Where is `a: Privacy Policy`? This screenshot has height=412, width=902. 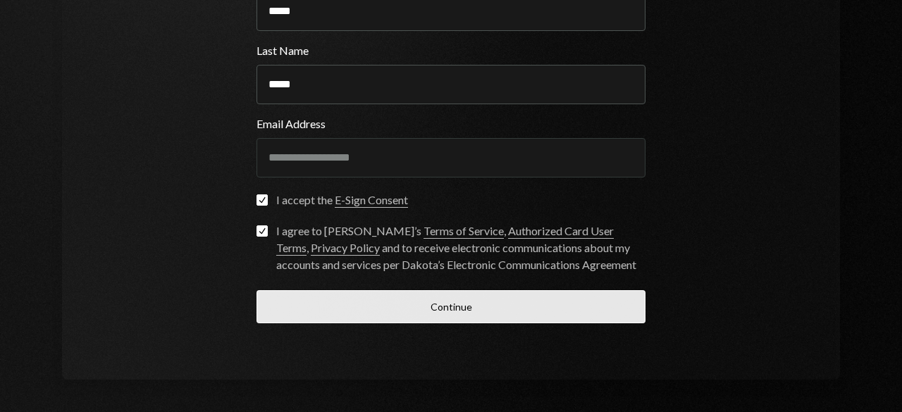 a: Privacy Policy is located at coordinates (345, 248).